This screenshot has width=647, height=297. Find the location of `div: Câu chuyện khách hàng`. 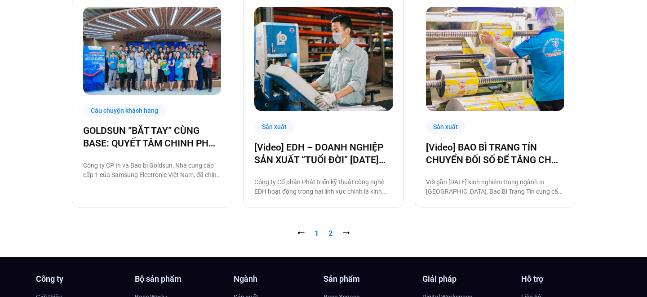

div: Câu chuyện khách hàng is located at coordinates (124, 110).